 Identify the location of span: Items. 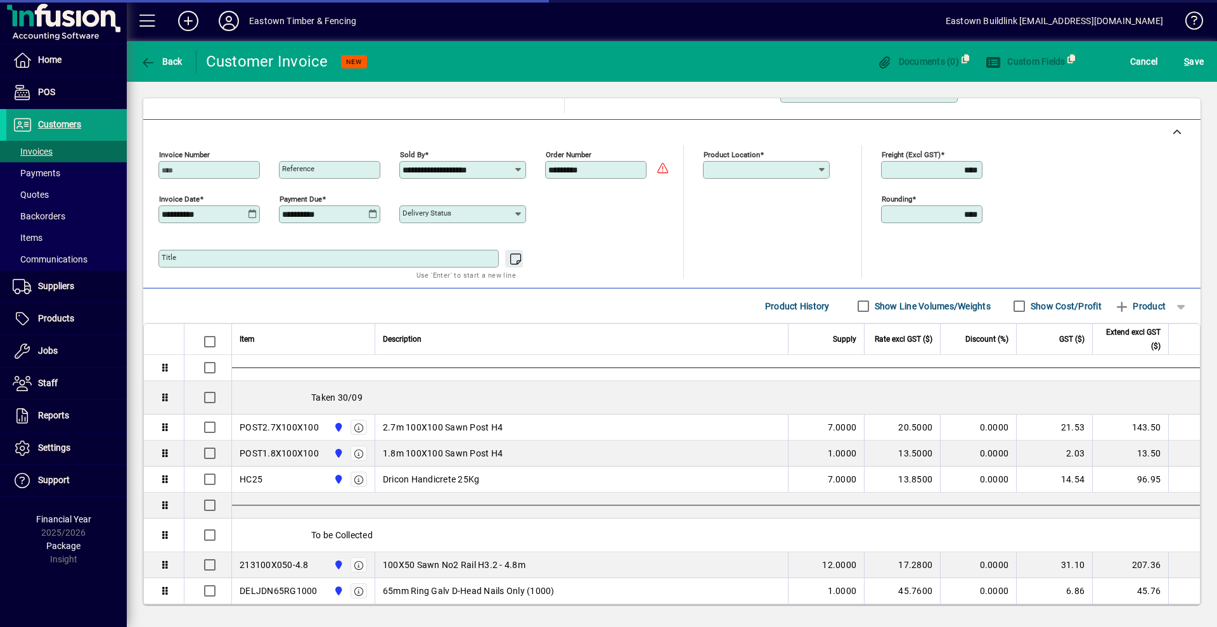
(27, 238).